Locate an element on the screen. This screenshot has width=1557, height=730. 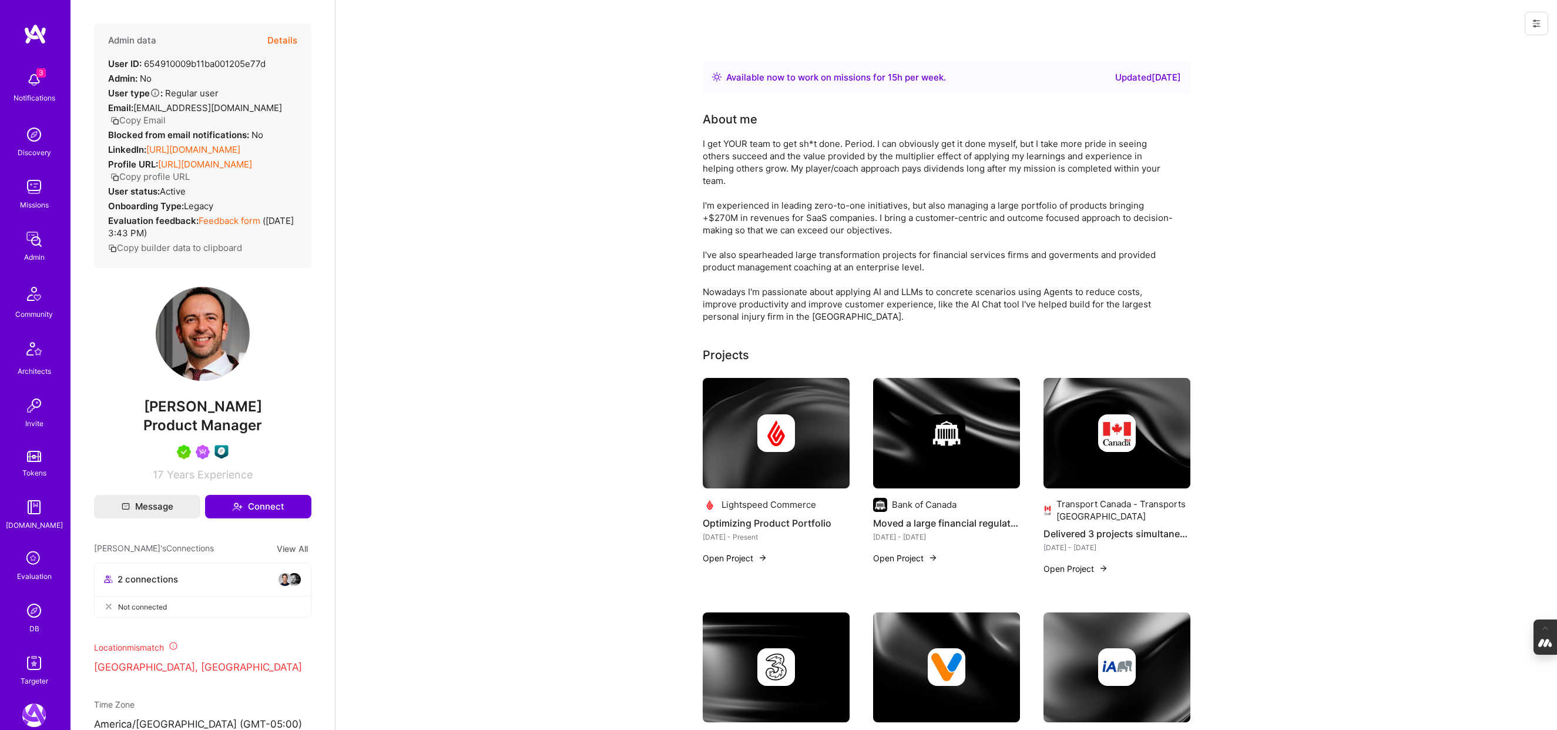
div: Community is located at coordinates (34, 314).